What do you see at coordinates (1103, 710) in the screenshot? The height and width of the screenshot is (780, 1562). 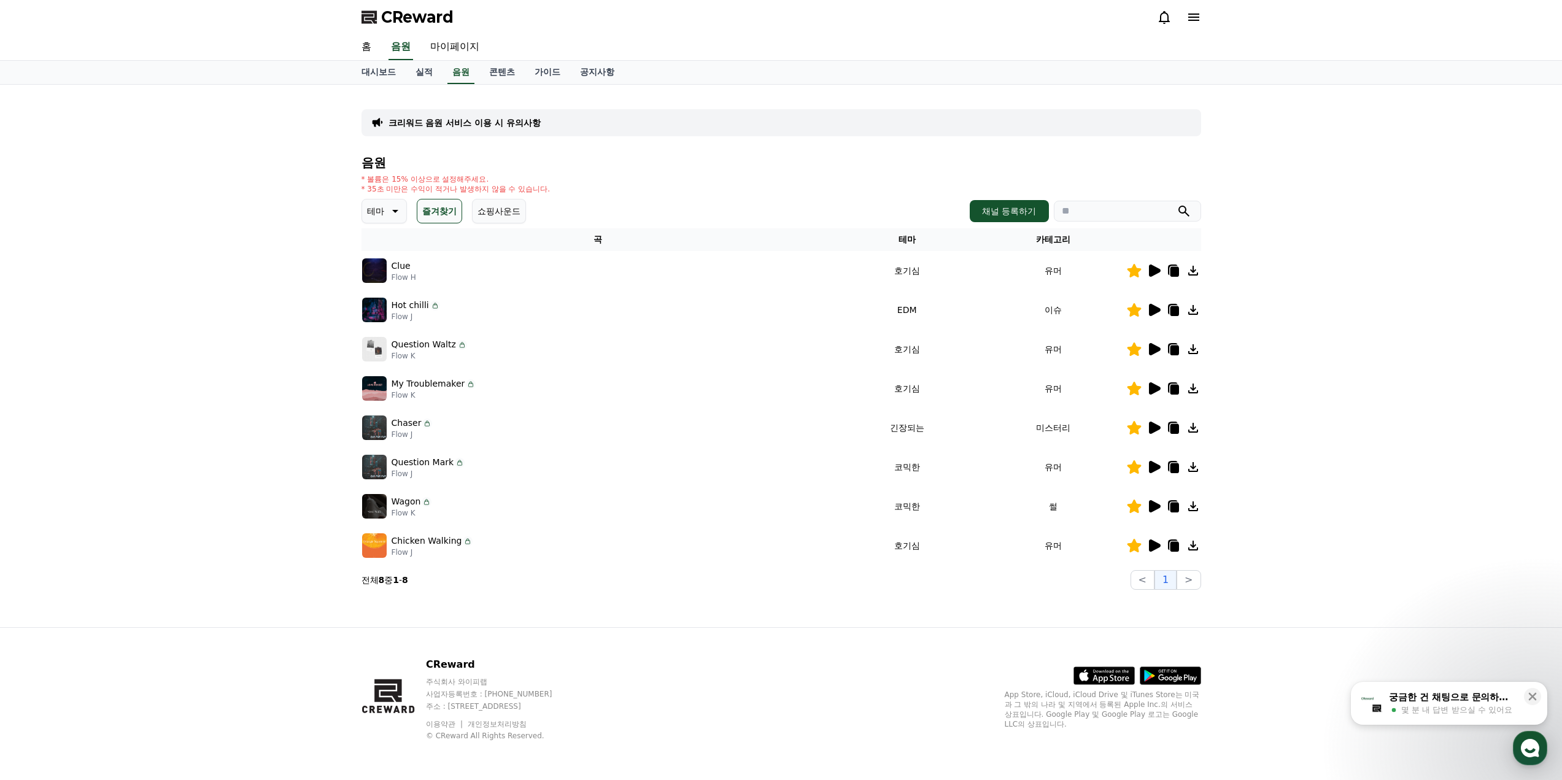 I see `p: App Store, iCloud, iCloud Drive 및 iTunes Store는 미국과 그 밖의 나라 및 지역에서 등록된 Apple Inc.의 서비스 상표입니다. Goo...` at bounding box center [1103, 710].